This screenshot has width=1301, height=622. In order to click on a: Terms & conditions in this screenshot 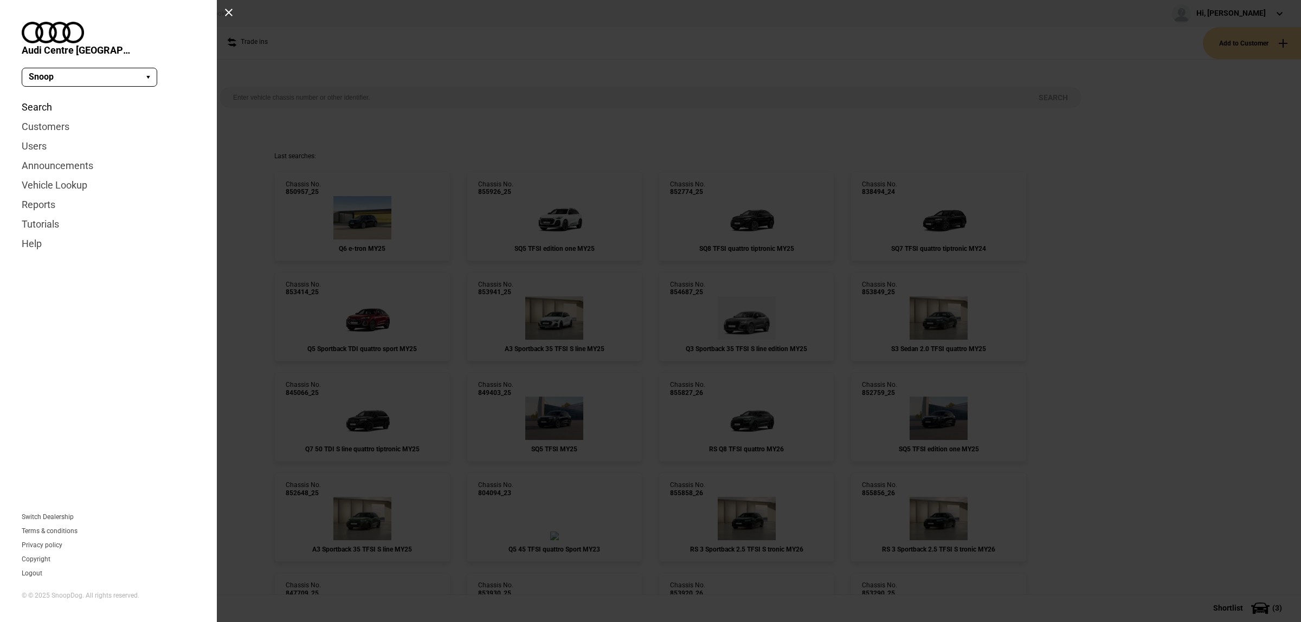, I will do `click(49, 531)`.